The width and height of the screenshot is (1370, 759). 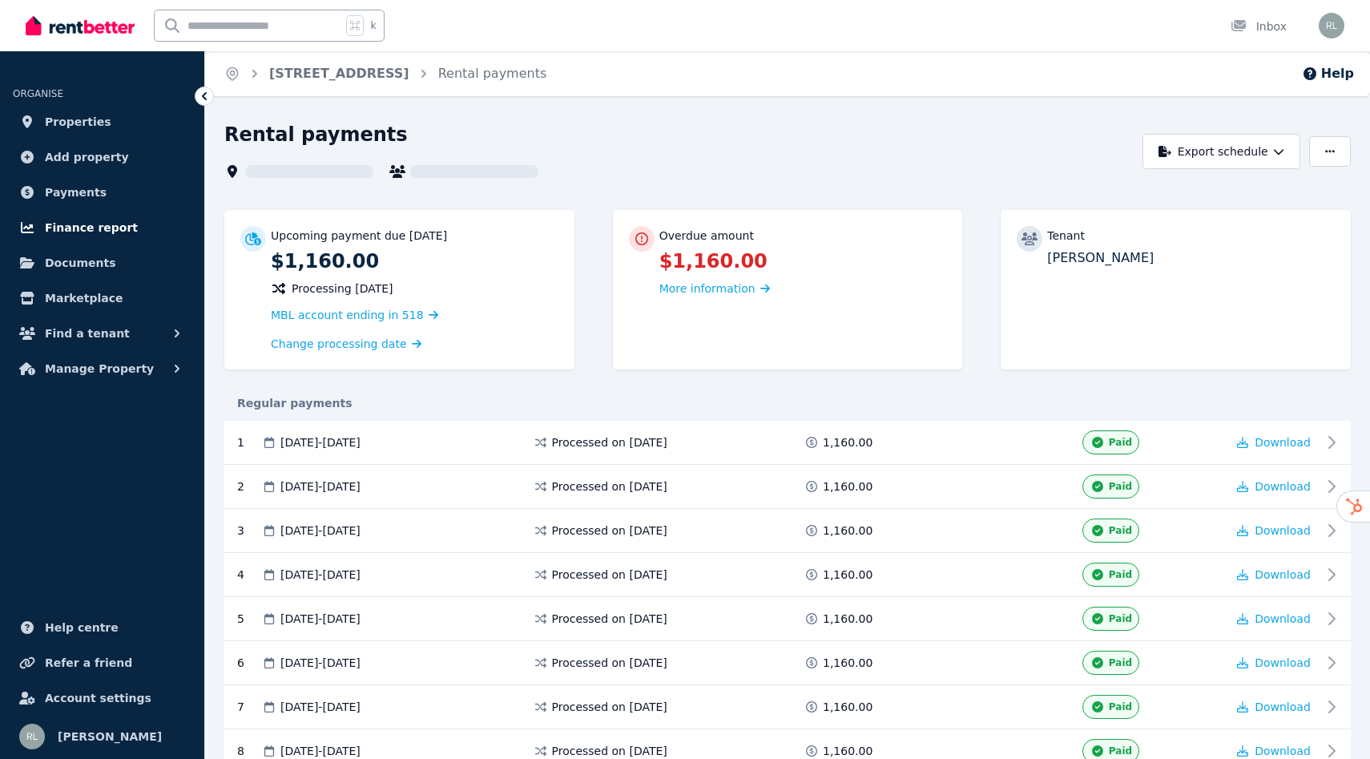 I want to click on div: 4, so click(x=249, y=574).